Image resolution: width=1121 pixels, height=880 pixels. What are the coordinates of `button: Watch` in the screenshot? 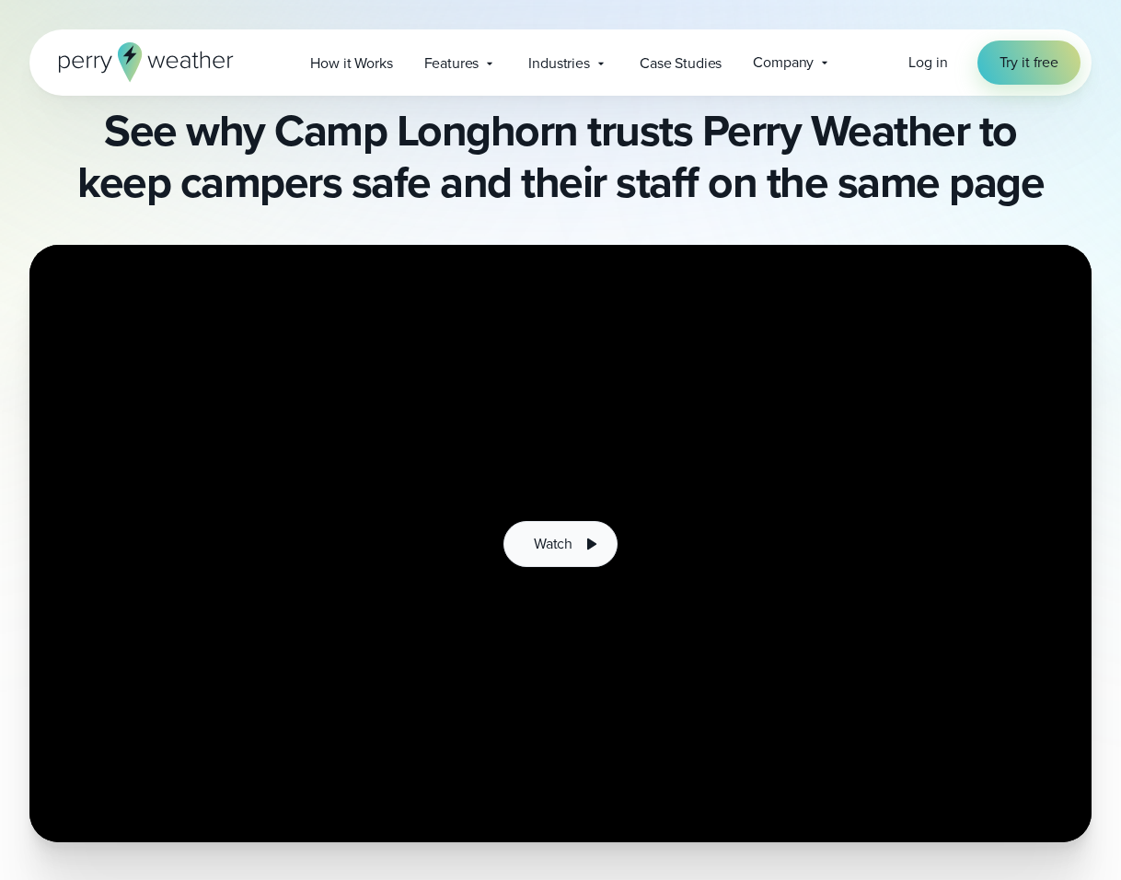 It's located at (560, 544).